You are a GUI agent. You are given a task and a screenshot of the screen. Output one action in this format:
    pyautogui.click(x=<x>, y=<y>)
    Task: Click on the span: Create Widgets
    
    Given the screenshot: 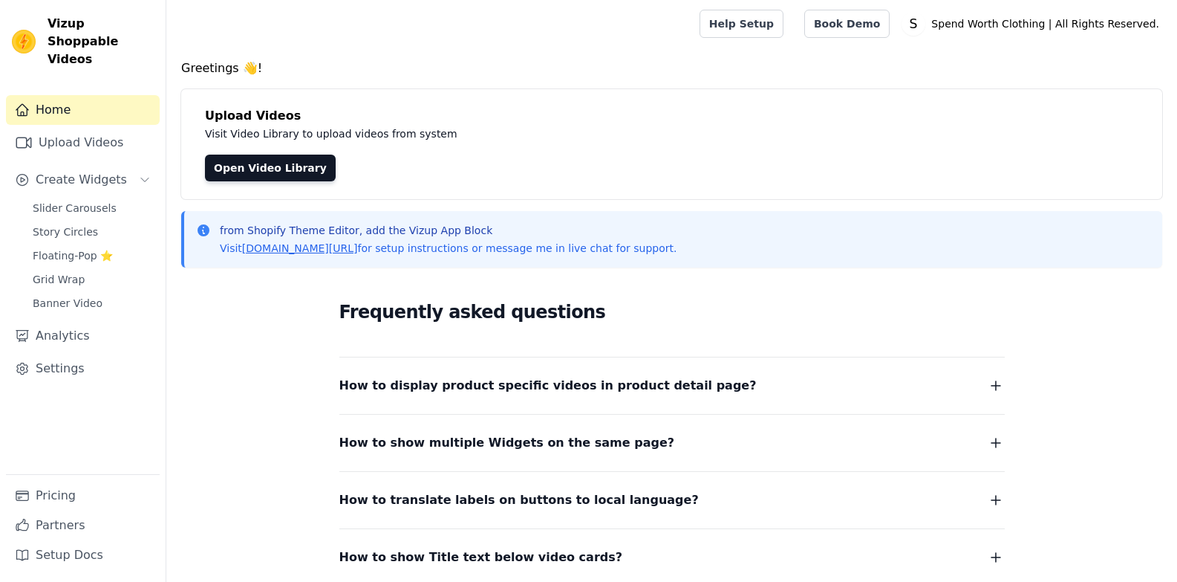 What is the action you would take?
    pyautogui.click(x=81, y=180)
    